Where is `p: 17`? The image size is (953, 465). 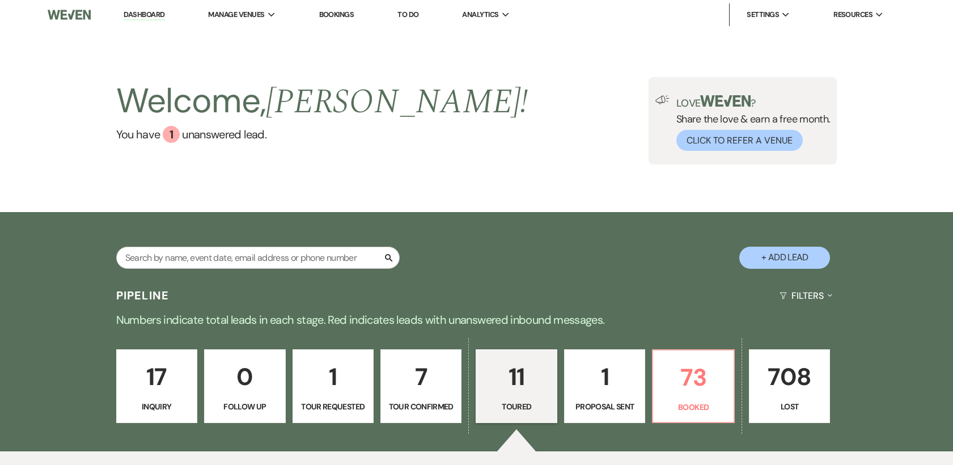 p: 17 is located at coordinates (156, 376).